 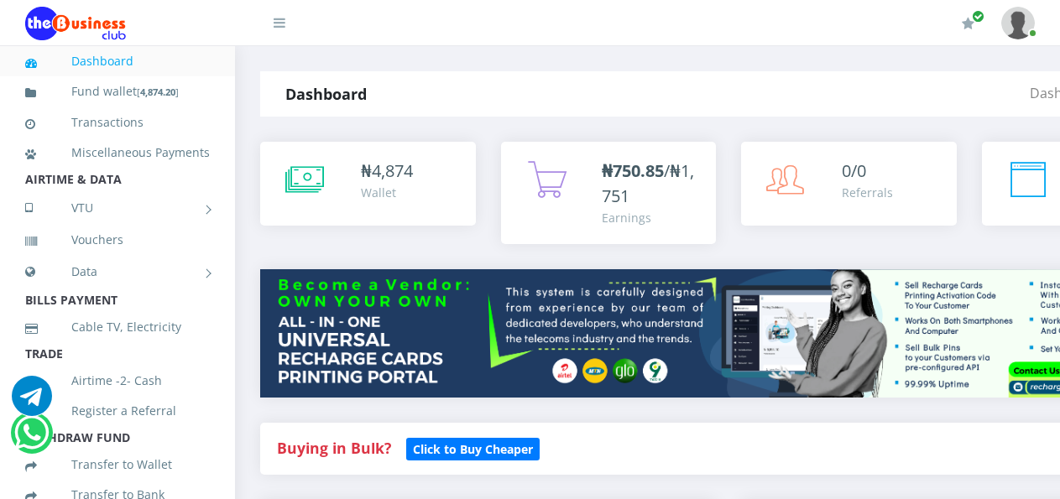 I want to click on a: Dashboard, so click(x=117, y=61).